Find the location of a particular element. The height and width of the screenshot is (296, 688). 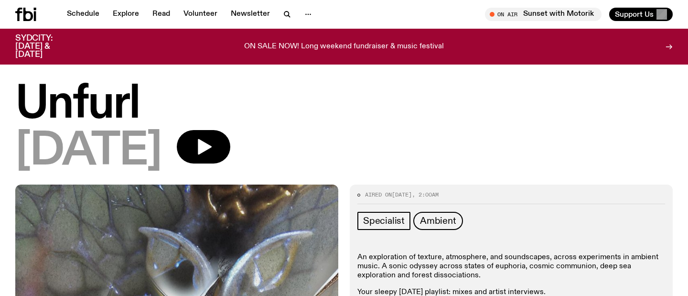

a: Explore is located at coordinates (126, 14).